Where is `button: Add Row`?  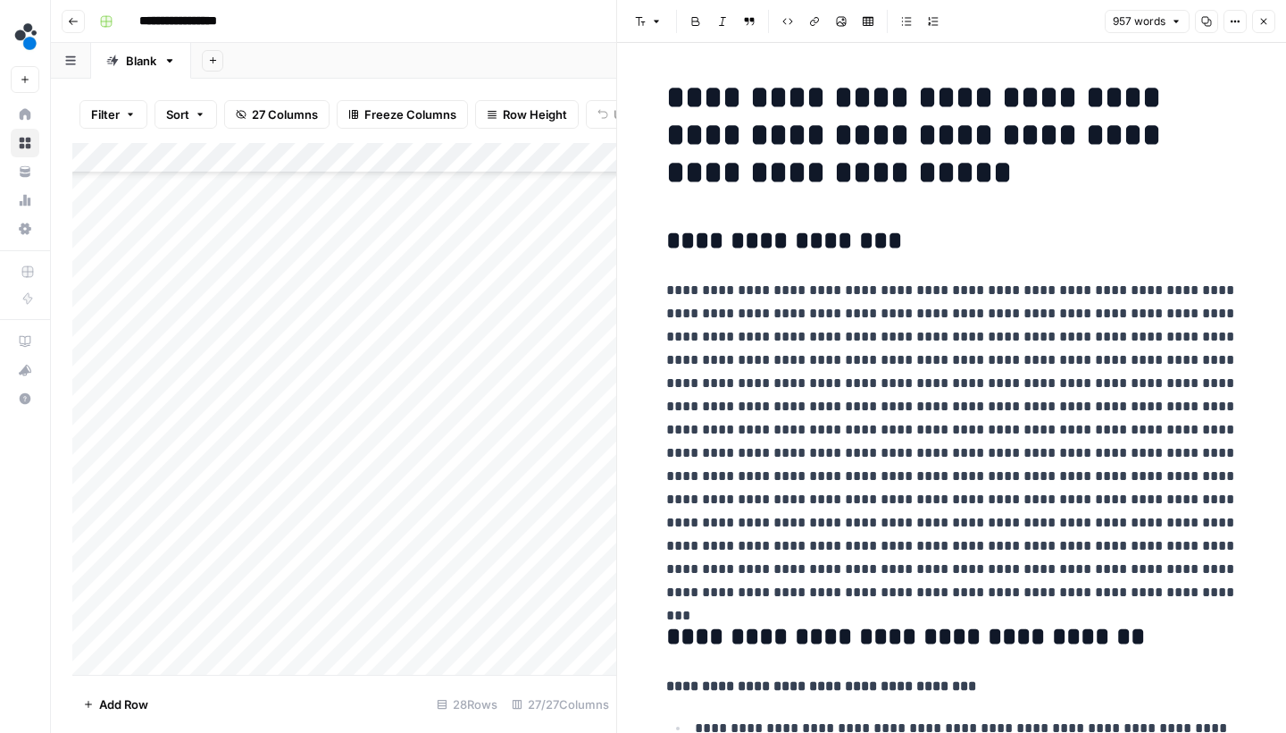 button: Add Row is located at coordinates (115, 704).